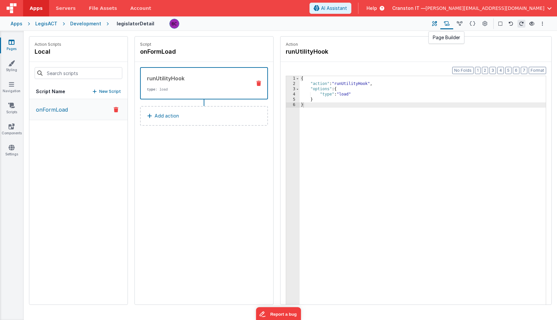  I want to click on p: Action, so click(416, 45).